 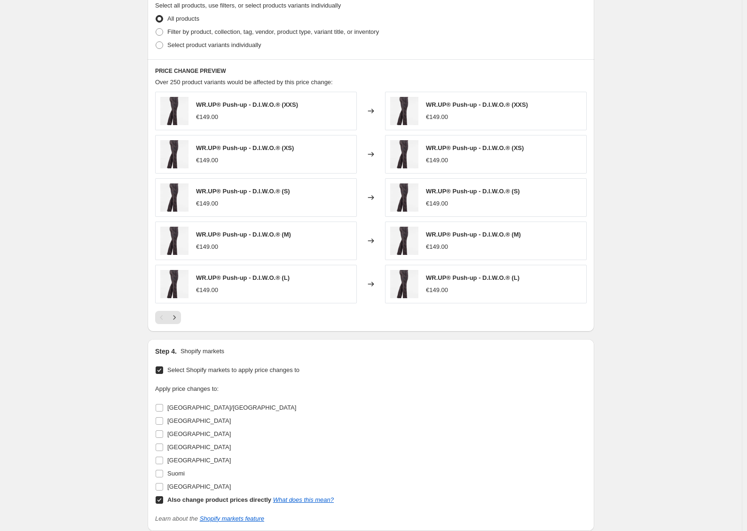 I want to click on a: What does this mean?, so click(x=303, y=499).